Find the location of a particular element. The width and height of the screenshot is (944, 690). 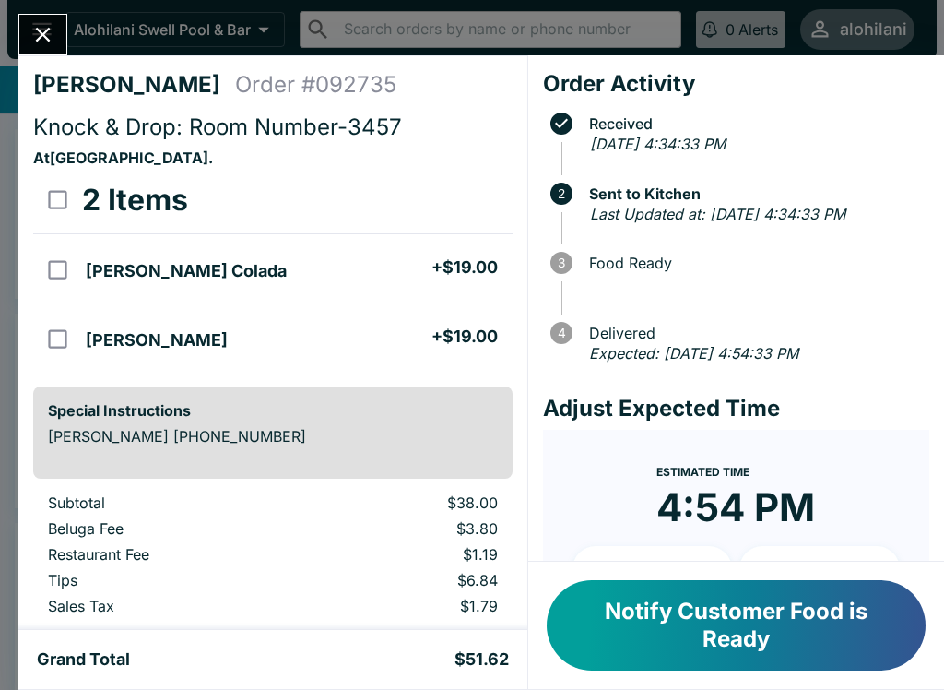

p: $38.00 is located at coordinates (407, 503).